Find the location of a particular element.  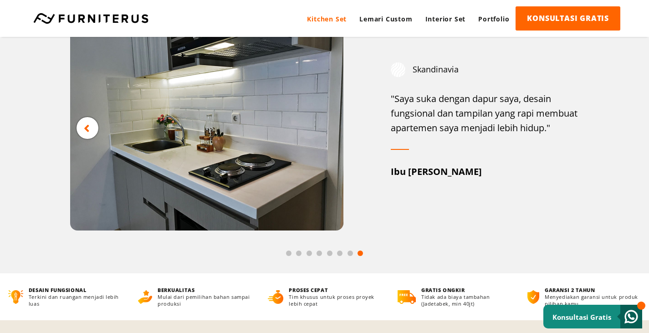

img: desain-fungsional.png is located at coordinates (15, 297).